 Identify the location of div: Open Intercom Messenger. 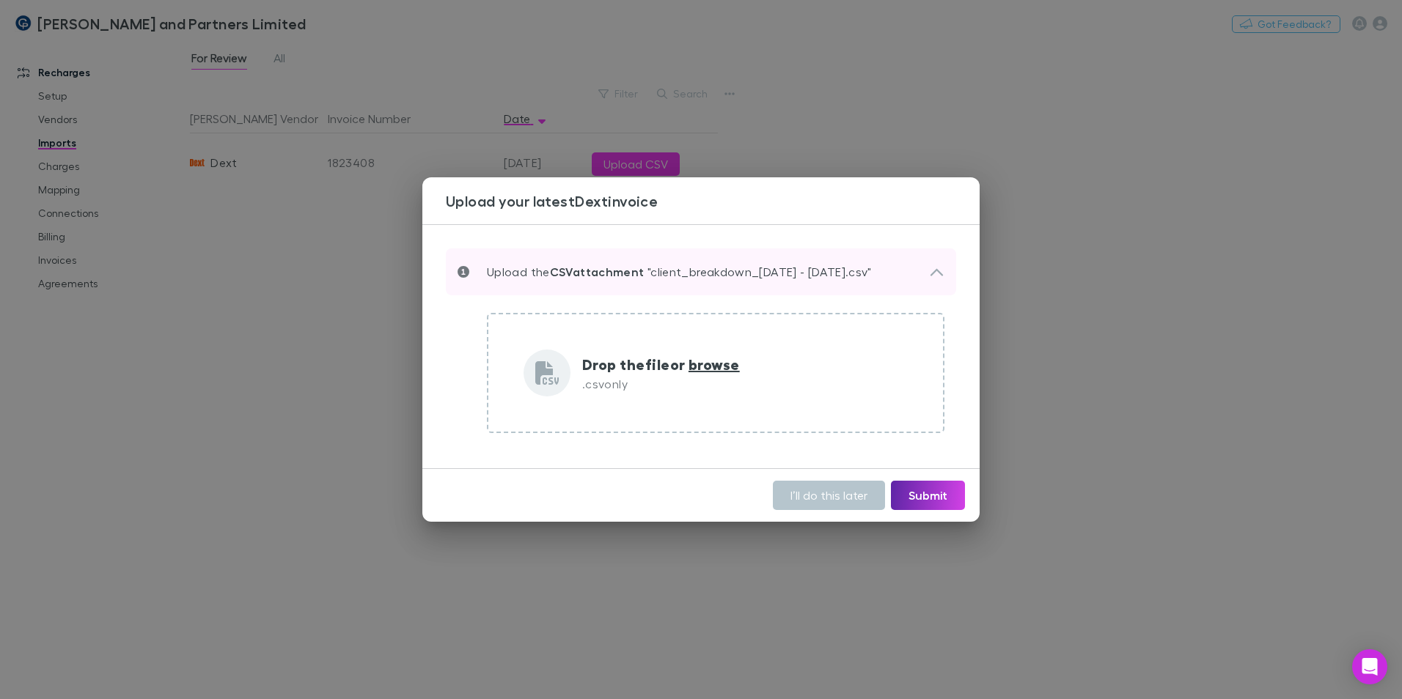
(1369, 667).